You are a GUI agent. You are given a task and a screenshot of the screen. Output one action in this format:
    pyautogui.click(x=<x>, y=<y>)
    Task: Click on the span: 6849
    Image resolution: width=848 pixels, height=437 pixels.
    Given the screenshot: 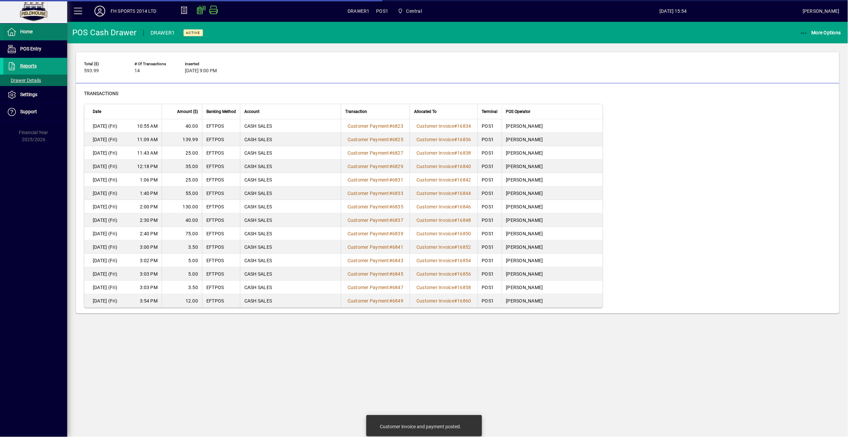 What is the action you would take?
    pyautogui.click(x=398, y=301)
    